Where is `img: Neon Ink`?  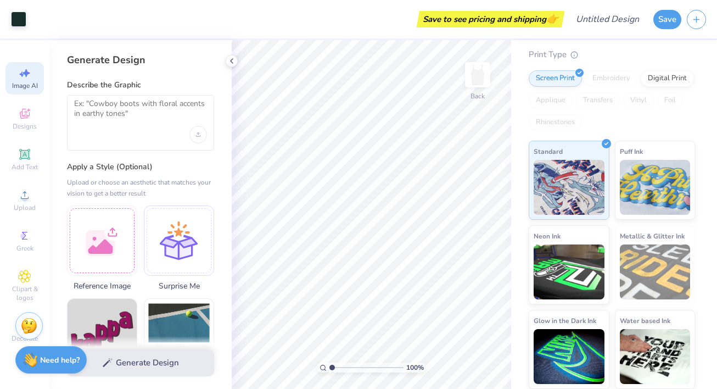 img: Neon Ink is located at coordinates (569, 272).